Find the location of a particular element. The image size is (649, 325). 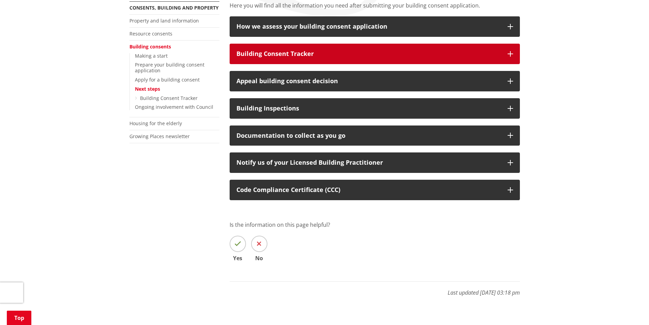

div: Documentation to collect as you go is located at coordinates (369, 136).